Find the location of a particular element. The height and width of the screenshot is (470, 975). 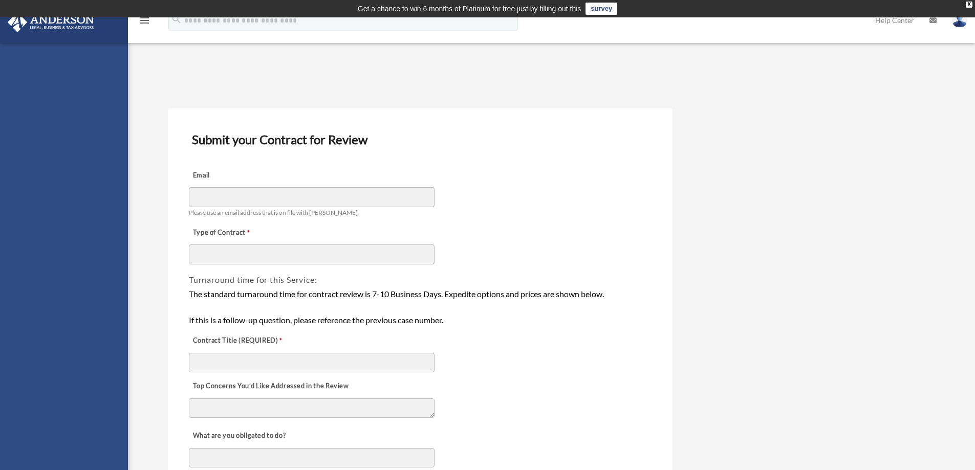

label: Type of Contract is located at coordinates (240, 233).